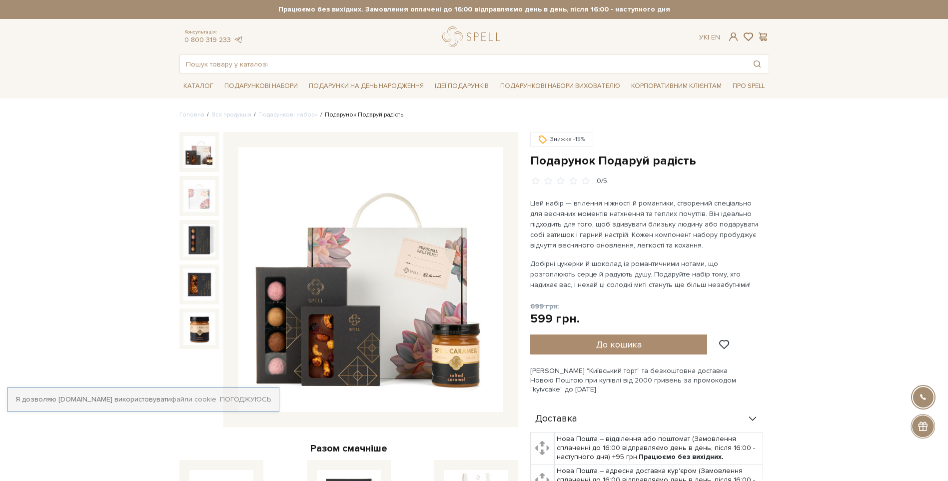 Image resolution: width=948 pixels, height=481 pixels. What do you see at coordinates (555, 318) in the screenshot?
I see `div: 599 грн.` at bounding box center [555, 318].